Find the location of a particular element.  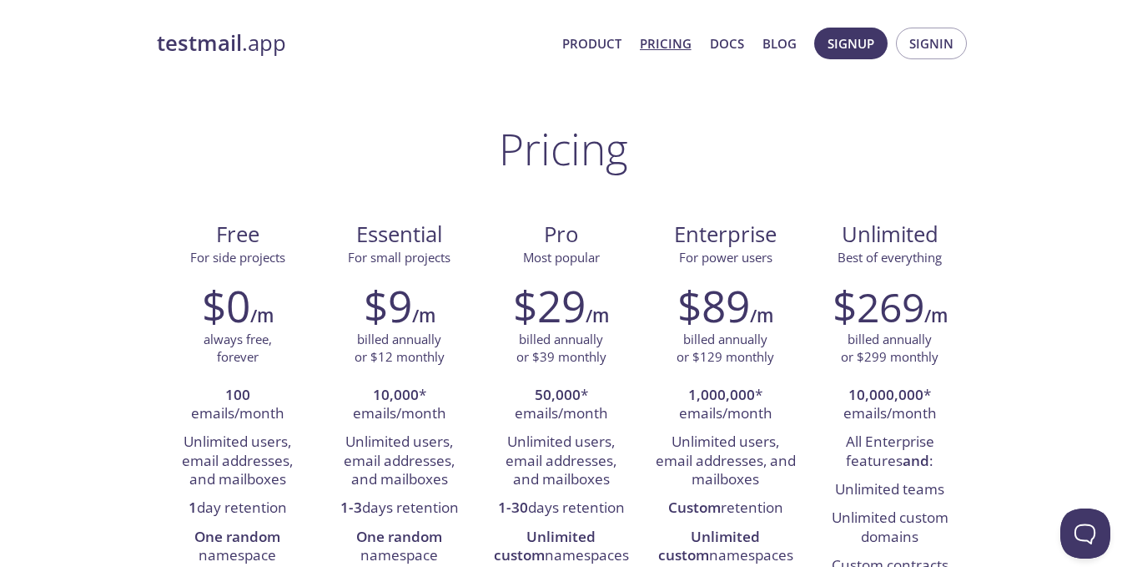

strong: 1 is located at coordinates (193, 506).